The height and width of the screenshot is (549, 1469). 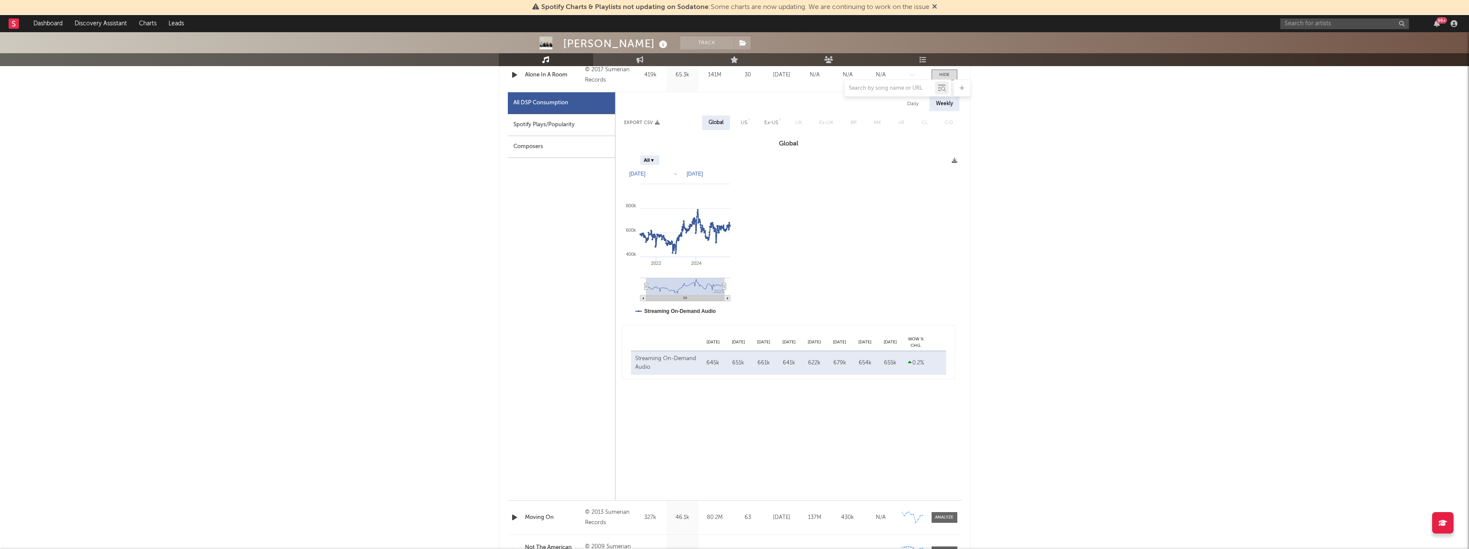 I want to click on text: 800k, so click(x=631, y=206).